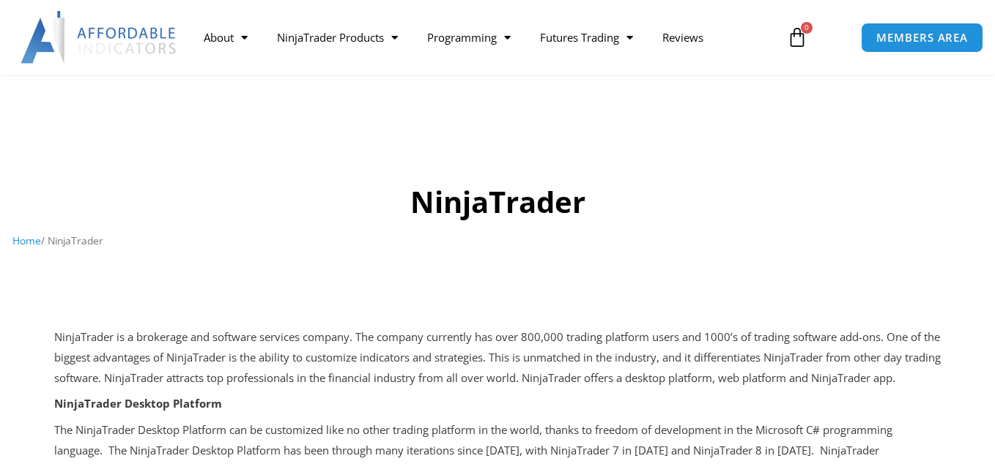  What do you see at coordinates (586, 37) in the screenshot?
I see `a: Futures Trading` at bounding box center [586, 37].